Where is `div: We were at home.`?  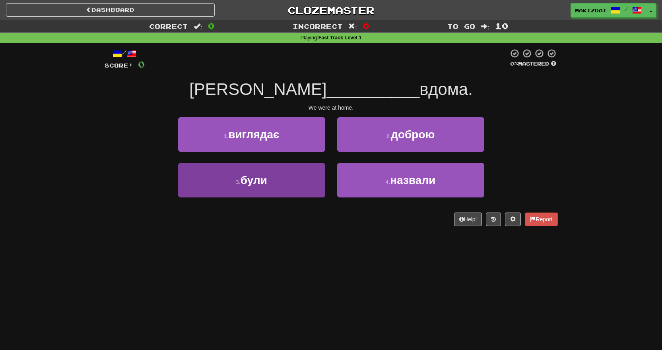 div: We were at home. is located at coordinates (331, 108).